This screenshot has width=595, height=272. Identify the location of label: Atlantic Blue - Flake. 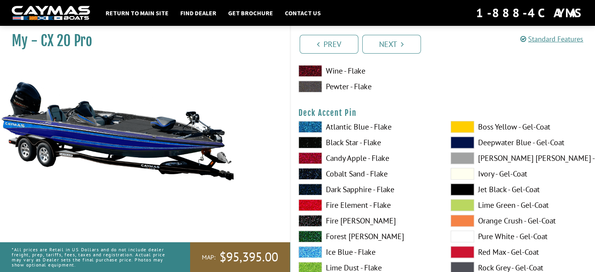
(366, 127).